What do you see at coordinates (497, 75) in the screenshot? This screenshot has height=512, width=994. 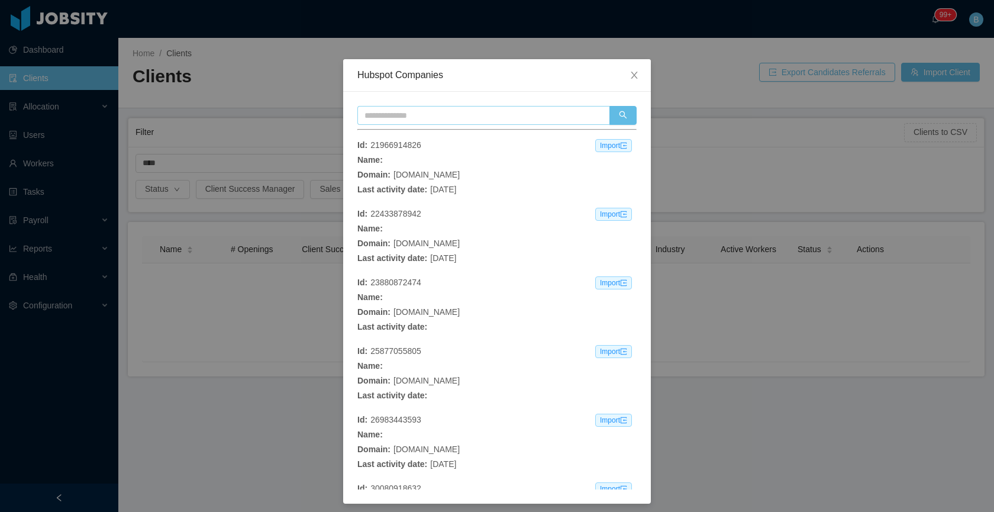 I see `div: Hubspot Companies` at bounding box center [497, 75].